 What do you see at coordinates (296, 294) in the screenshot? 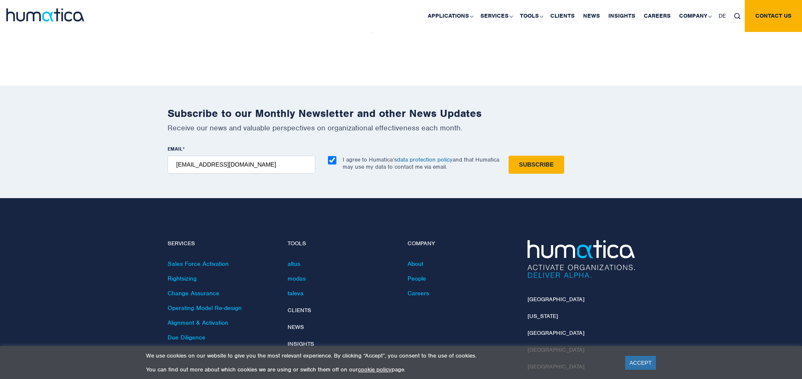
I see `a: taleva` at bounding box center [296, 294].